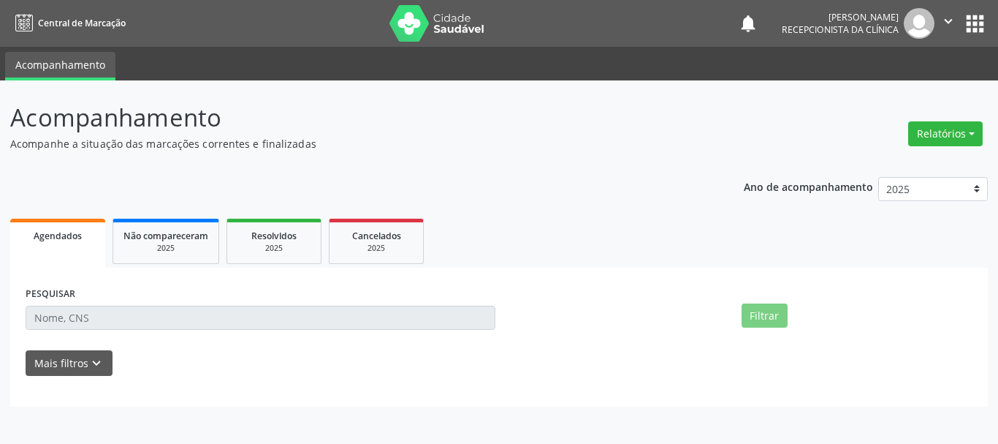  I want to click on button: Filtrar, so click(764, 316).